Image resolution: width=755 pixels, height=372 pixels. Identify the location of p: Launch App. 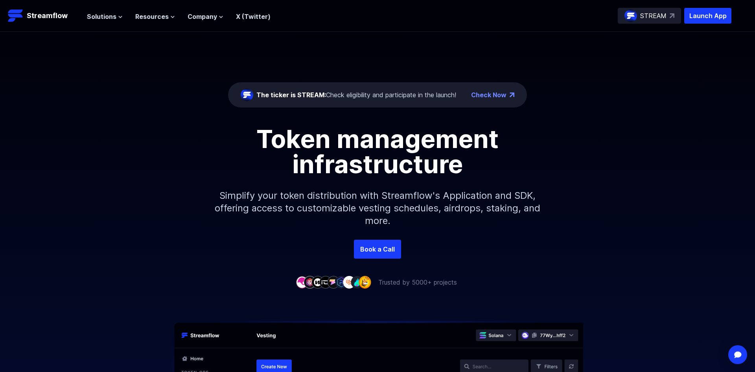
(708, 16).